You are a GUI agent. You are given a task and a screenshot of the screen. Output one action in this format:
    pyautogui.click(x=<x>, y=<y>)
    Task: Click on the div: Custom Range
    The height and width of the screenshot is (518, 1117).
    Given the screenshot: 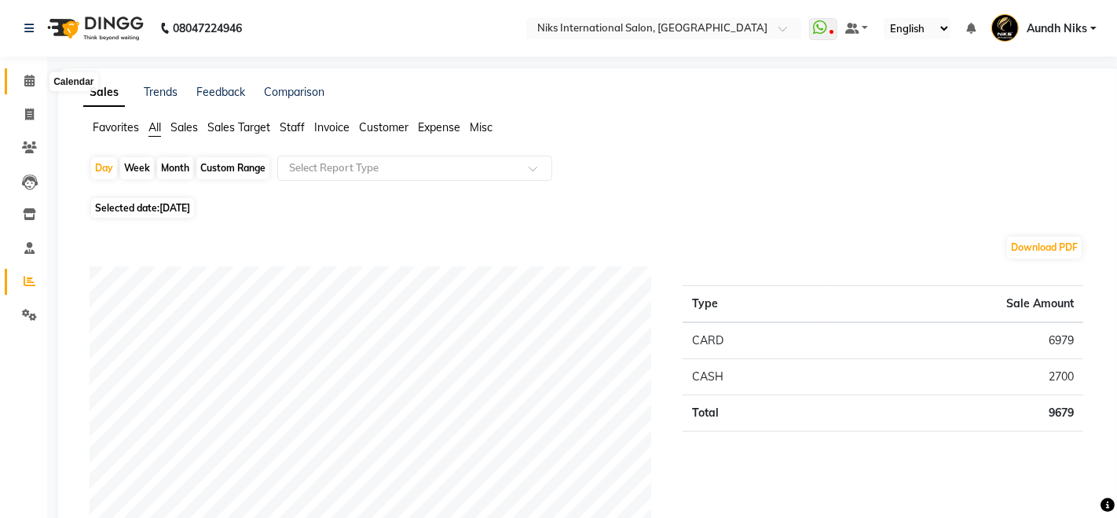 What is the action you would take?
    pyautogui.click(x=233, y=168)
    